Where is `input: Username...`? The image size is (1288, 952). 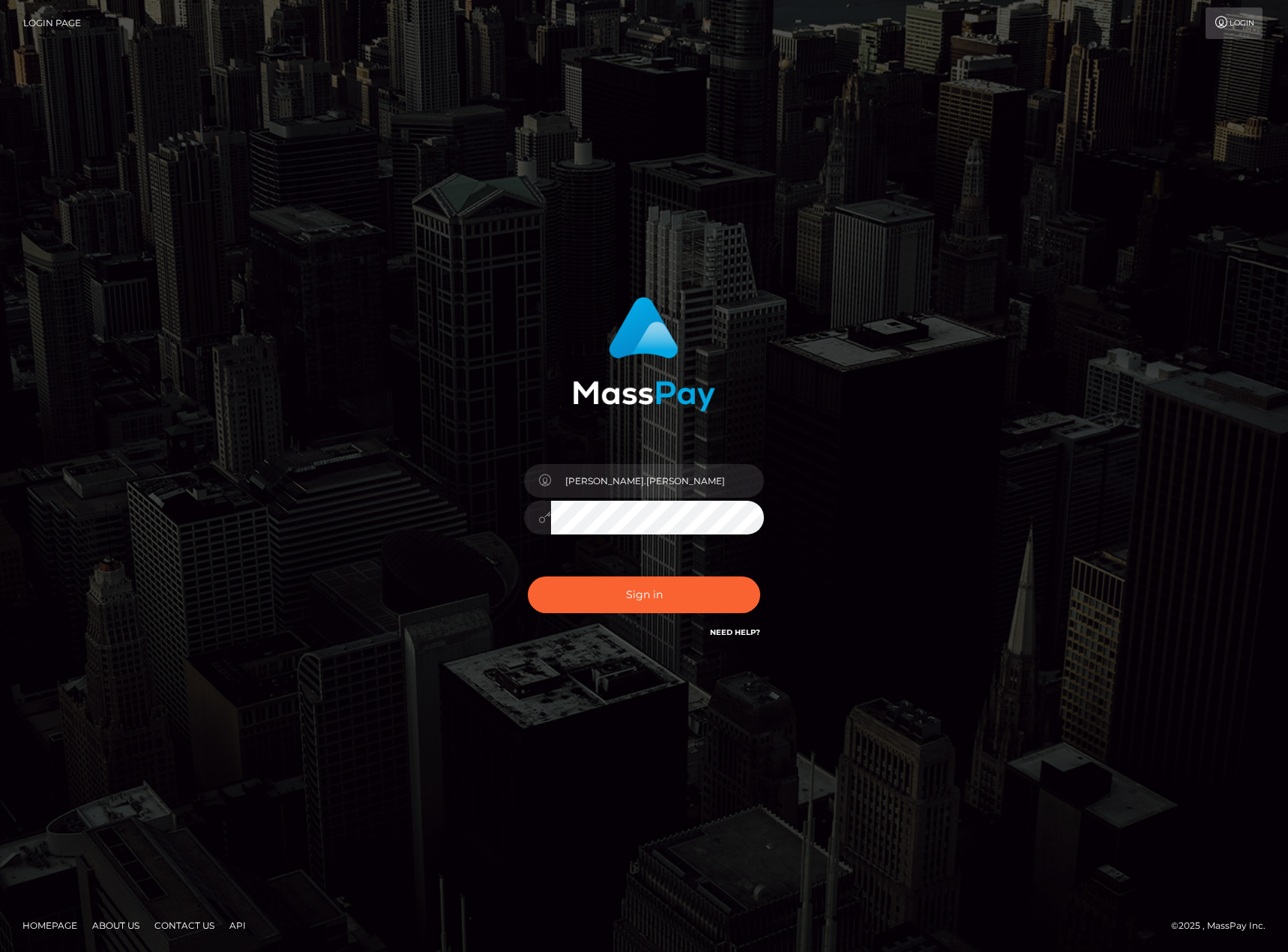
input: Username... is located at coordinates (657, 480).